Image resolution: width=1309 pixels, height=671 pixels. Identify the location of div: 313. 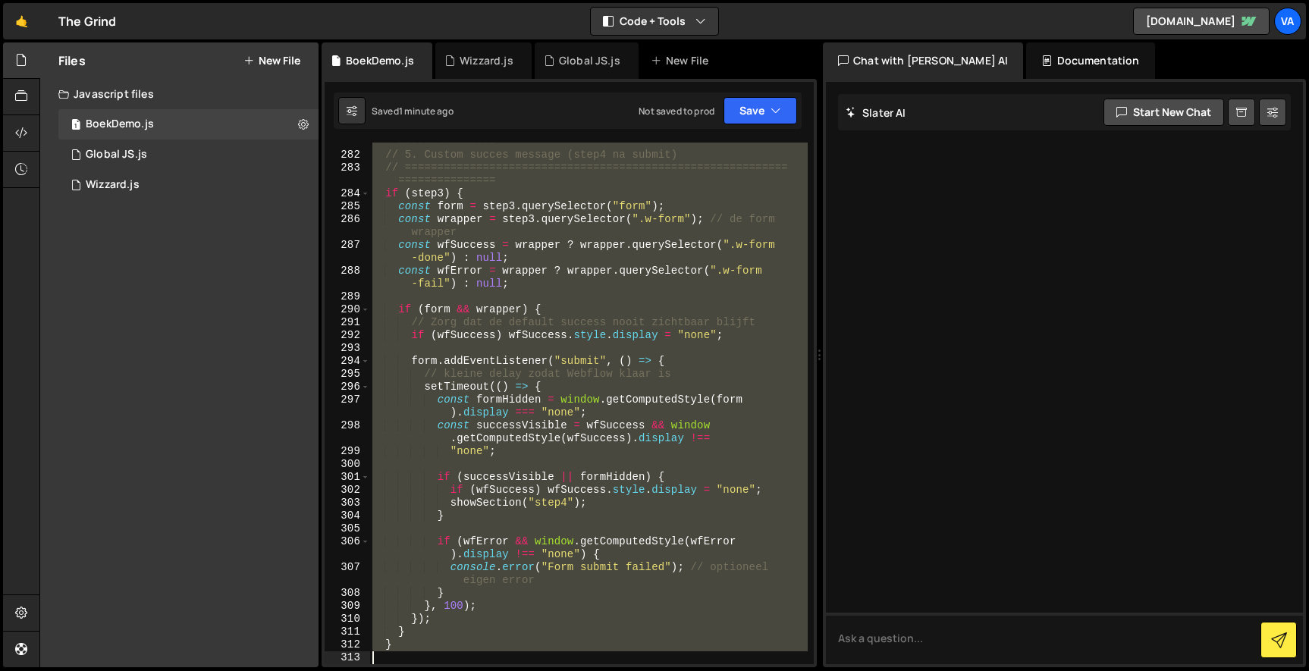
(347, 658).